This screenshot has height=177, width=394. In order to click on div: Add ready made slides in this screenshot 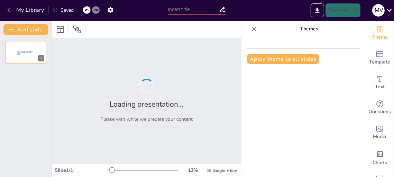, I will do `click(380, 58)`.